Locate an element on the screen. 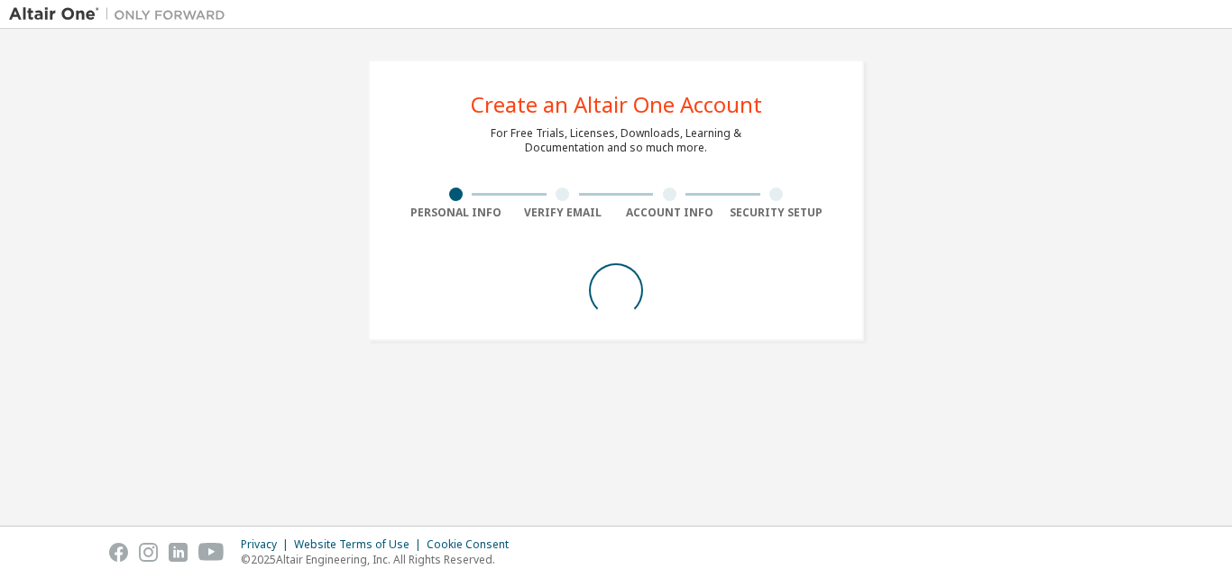 The height and width of the screenshot is (578, 1232). div: For Free Trials, Licenses, Downloads, Learning & Documentation and so much more. is located at coordinates (616, 141).